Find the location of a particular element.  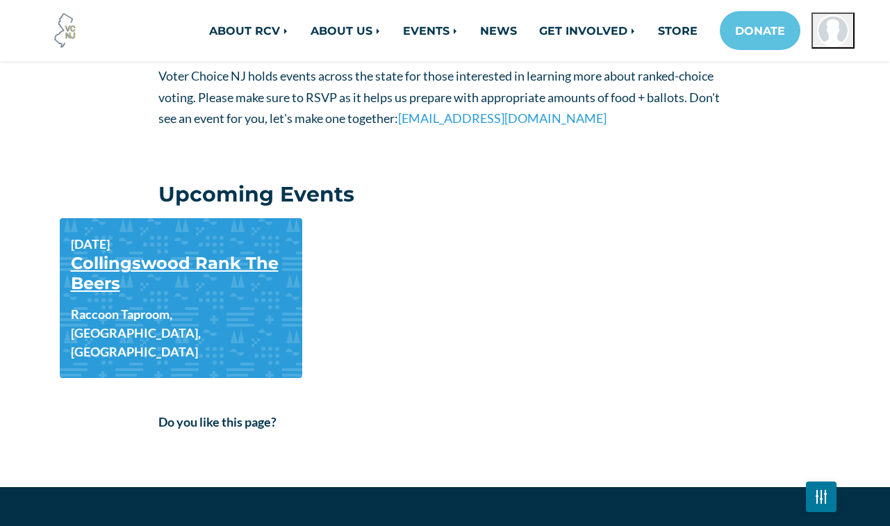

a: GET INVOLVED is located at coordinates (587, 31).